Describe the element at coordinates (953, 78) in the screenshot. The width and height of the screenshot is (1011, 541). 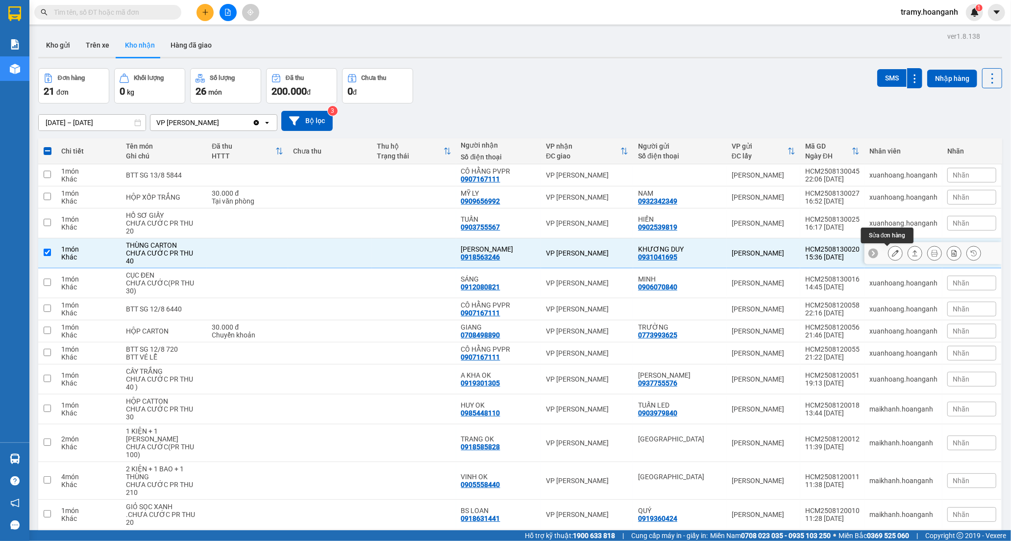
I see `button: Nhập hàng` at that location.